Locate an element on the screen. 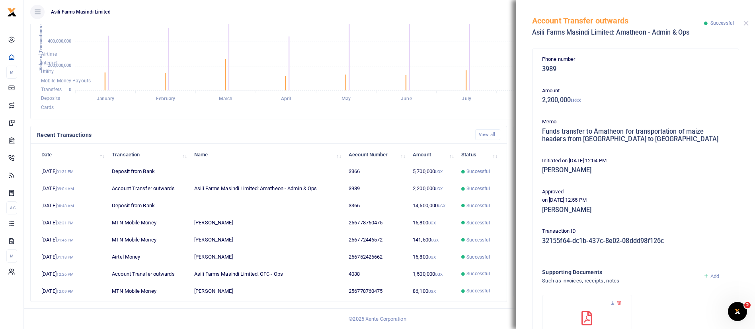  span: Airtime is located at coordinates (49, 54).